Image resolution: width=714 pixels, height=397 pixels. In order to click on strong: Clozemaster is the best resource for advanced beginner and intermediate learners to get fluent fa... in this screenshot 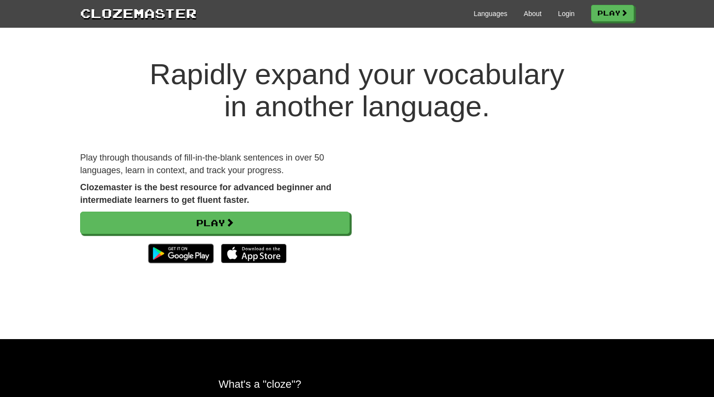, I will do `click(206, 193)`.